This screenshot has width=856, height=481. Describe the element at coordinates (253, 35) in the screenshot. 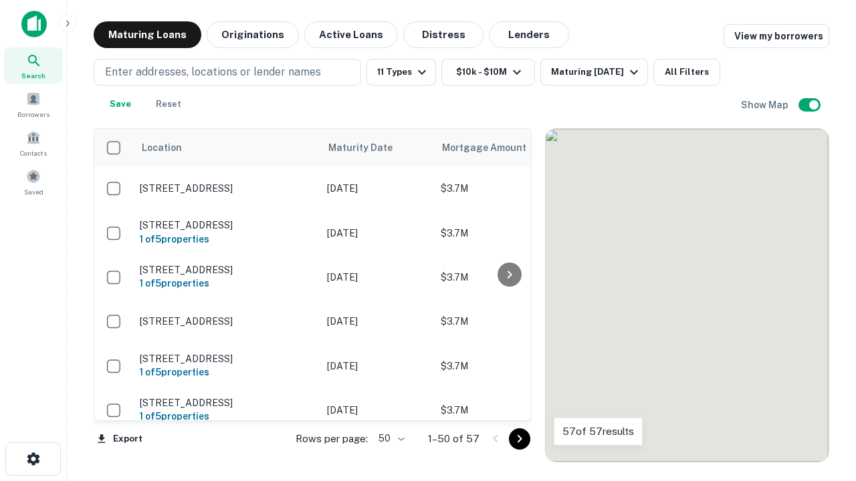

I see `button: Originations` at that location.